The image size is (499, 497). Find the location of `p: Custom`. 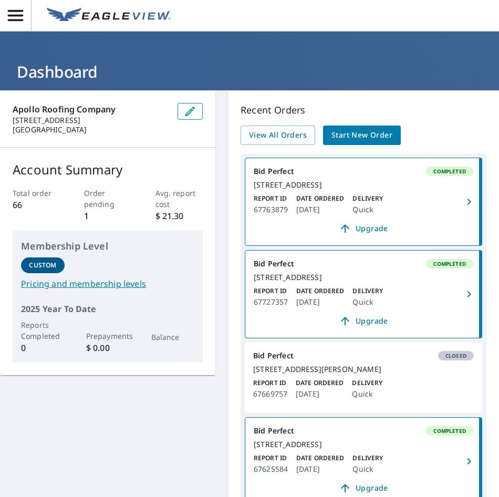

p: Custom is located at coordinates (43, 265).